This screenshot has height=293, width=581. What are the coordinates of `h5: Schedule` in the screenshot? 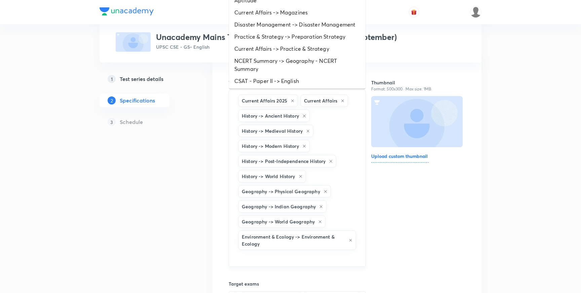 It's located at (131, 122).